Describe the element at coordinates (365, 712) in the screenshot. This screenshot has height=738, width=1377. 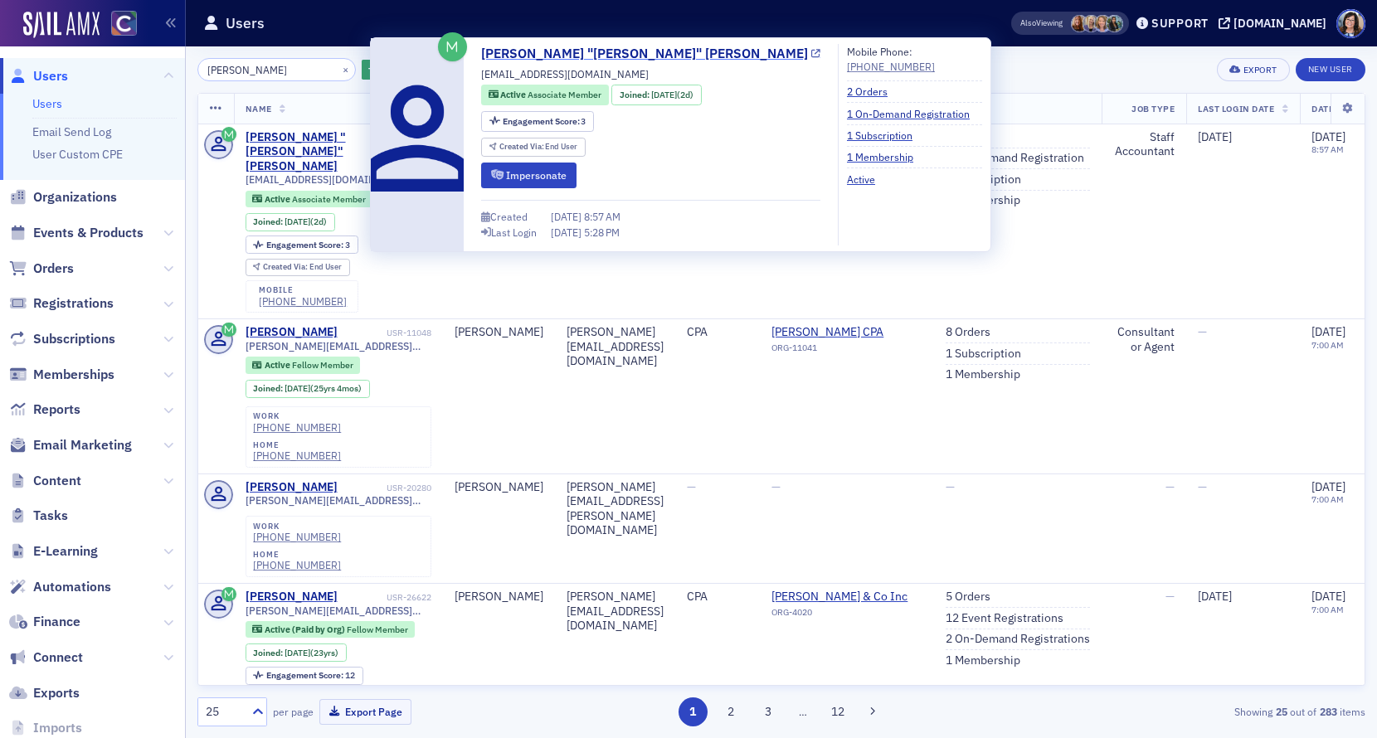
I see `button: Export Page` at that location.